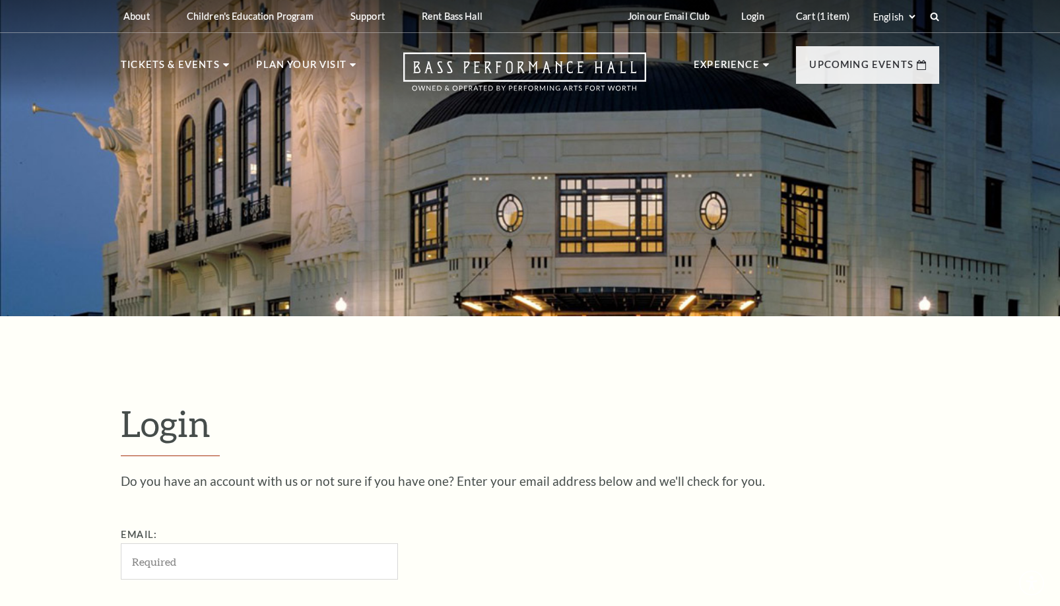  I want to click on p: Do you have an account with us or not sure if you have one? Enter your email address below and we..., so click(530, 481).